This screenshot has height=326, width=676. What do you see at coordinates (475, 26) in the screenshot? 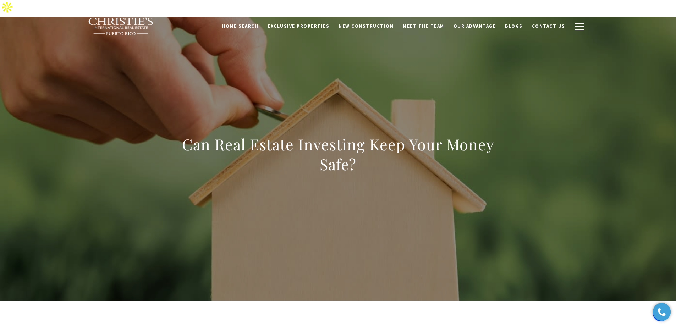
I see `span: Our Advantage` at bounding box center [475, 26].